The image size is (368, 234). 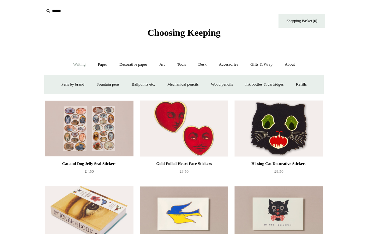 I want to click on a: Ink bottles & cartridges, so click(x=264, y=84).